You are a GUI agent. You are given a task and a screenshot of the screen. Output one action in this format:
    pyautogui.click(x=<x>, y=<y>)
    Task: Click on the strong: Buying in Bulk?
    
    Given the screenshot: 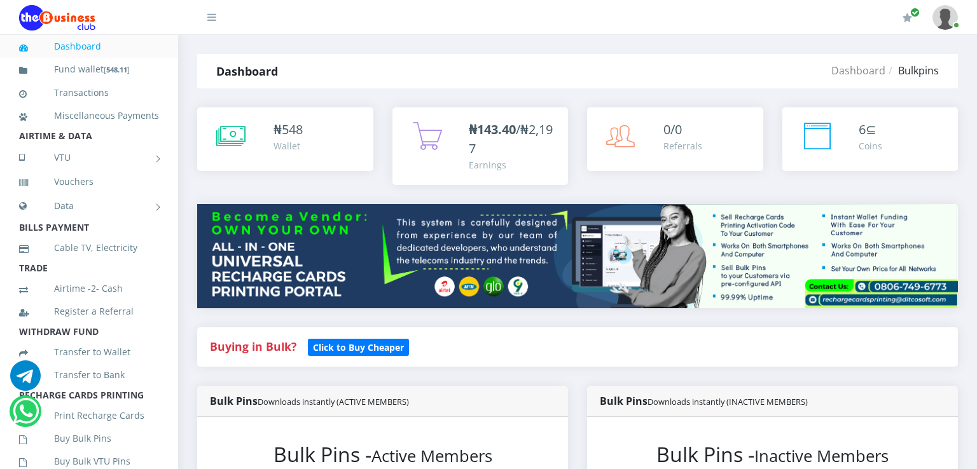 What is the action you would take?
    pyautogui.click(x=253, y=347)
    